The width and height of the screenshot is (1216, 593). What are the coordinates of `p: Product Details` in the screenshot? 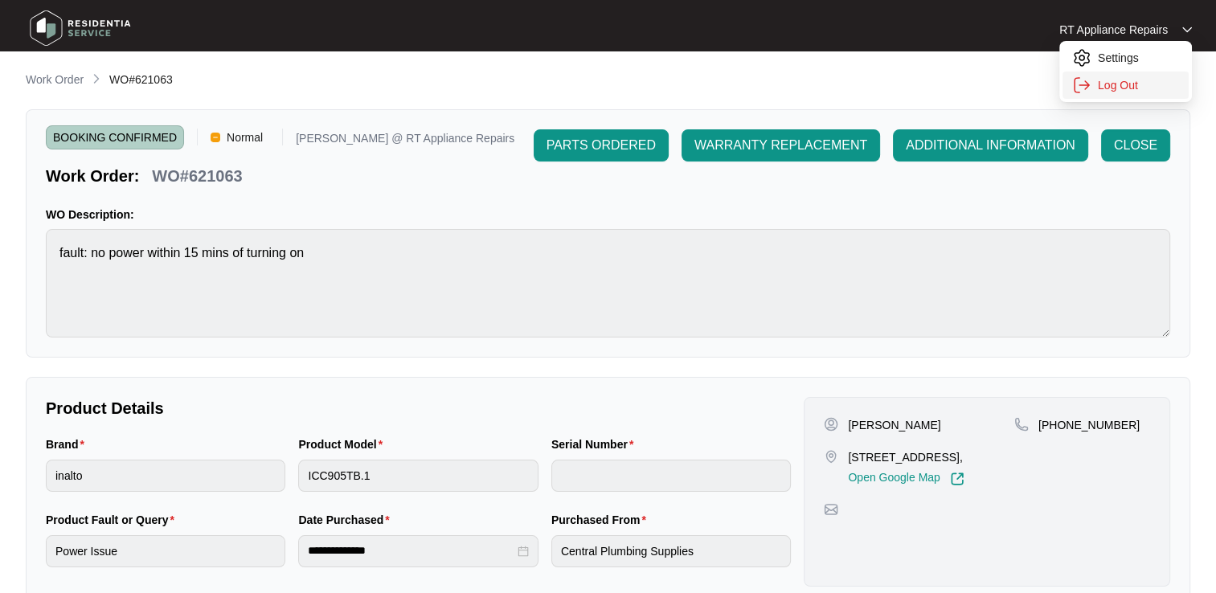 It's located at (418, 408).